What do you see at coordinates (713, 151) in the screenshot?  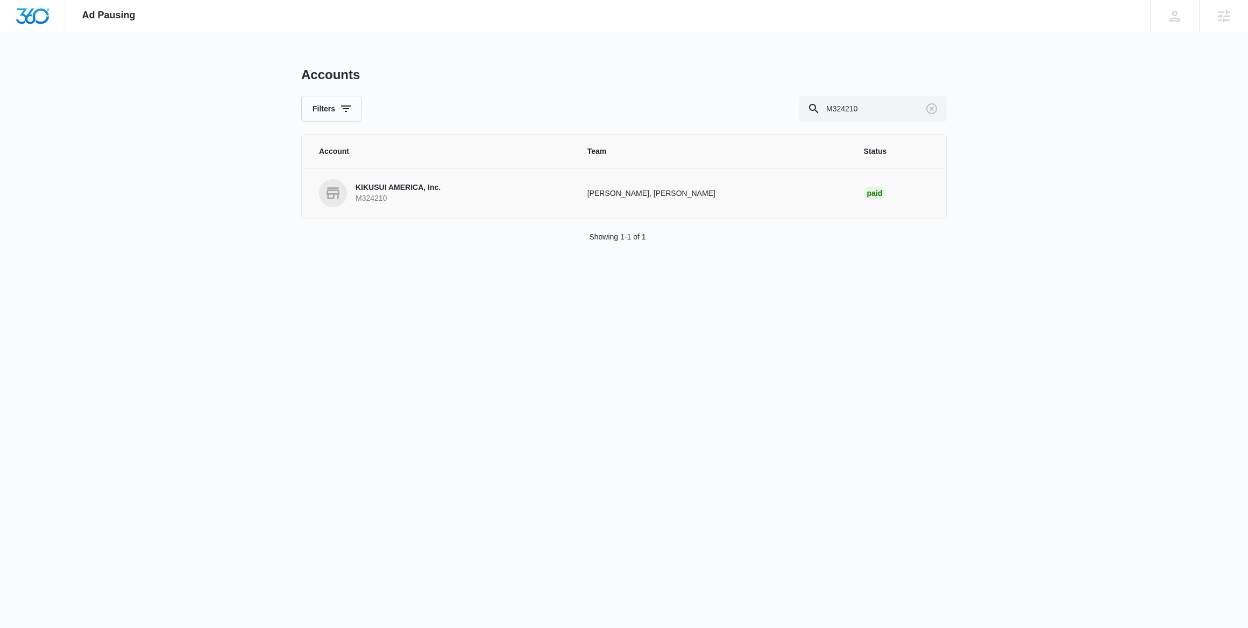 I see `span: Team` at bounding box center [713, 151].